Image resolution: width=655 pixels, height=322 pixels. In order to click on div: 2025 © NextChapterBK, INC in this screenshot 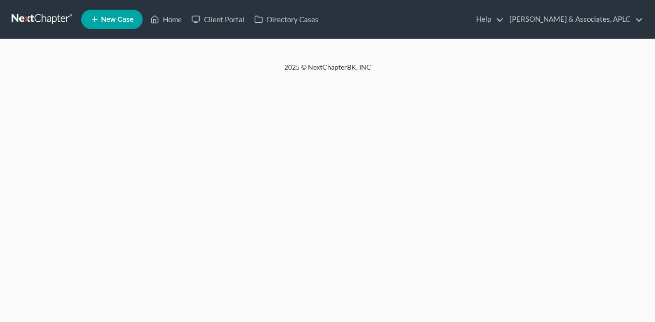, I will do `click(328, 71)`.